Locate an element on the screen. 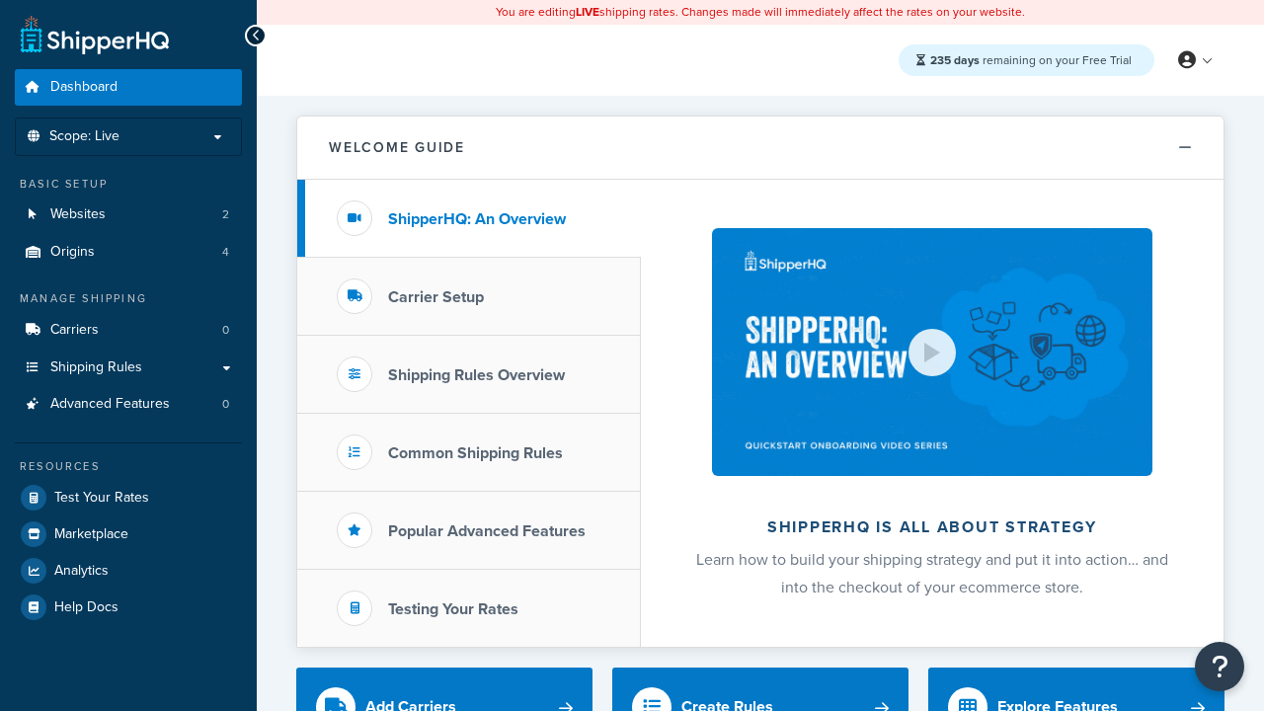  li: Advanced Features is located at coordinates (128, 404).